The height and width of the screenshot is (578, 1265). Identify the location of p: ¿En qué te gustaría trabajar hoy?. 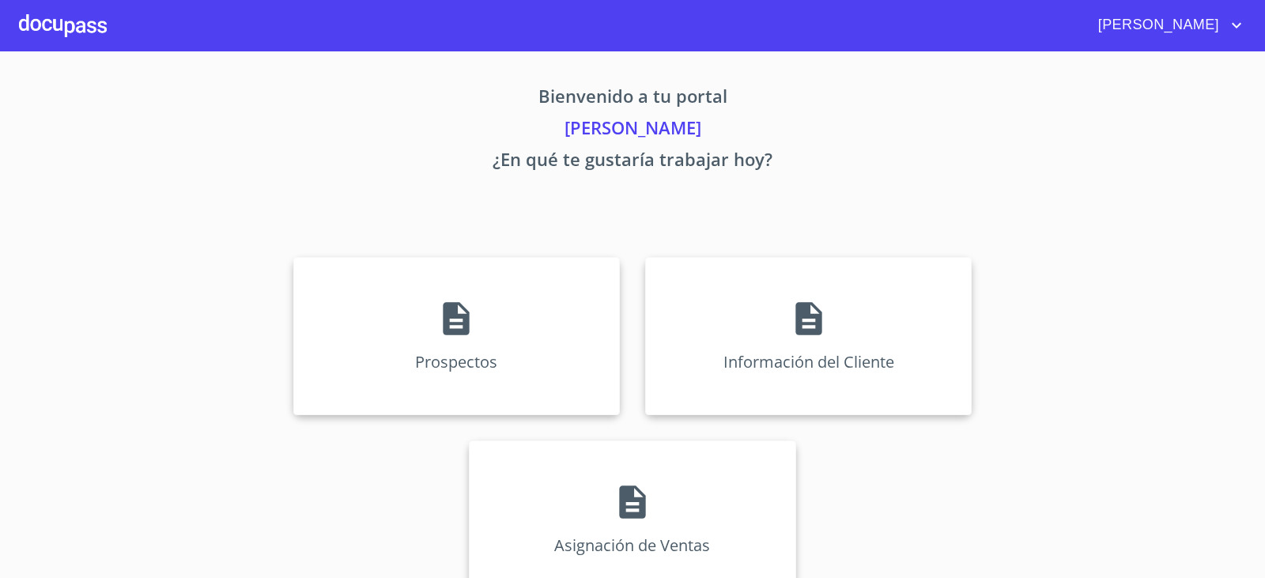
(632, 162).